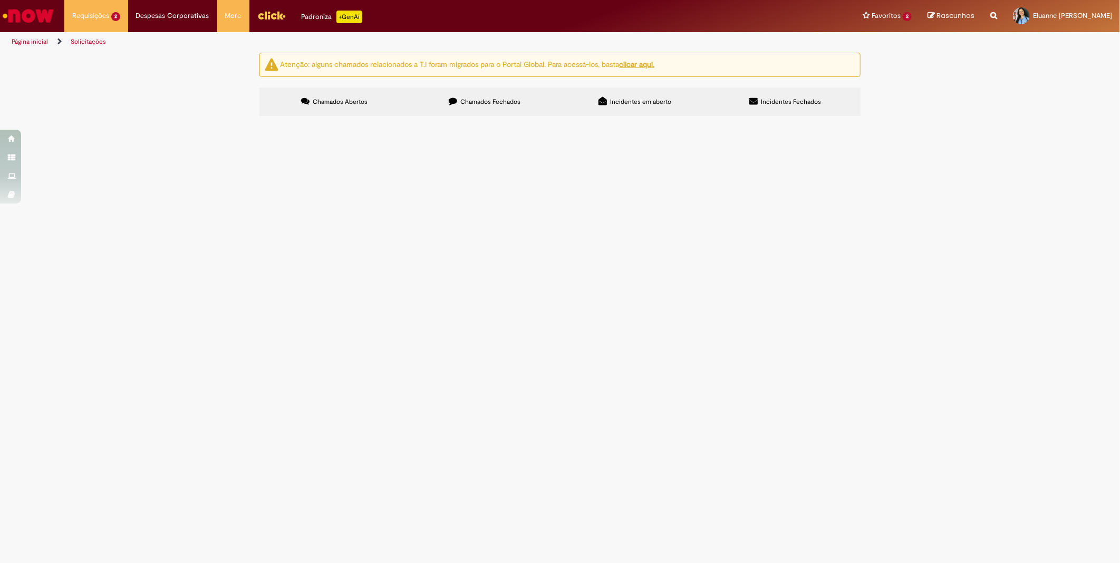 This screenshot has height=563, width=1120. I want to click on span: Favoritos, so click(886, 16).